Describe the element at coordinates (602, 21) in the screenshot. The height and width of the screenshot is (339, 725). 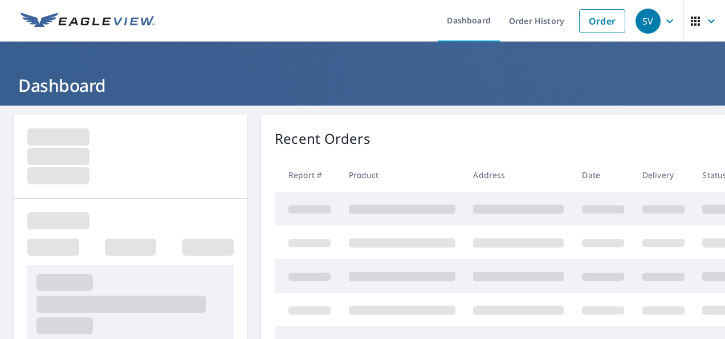
I see `a: Order` at that location.